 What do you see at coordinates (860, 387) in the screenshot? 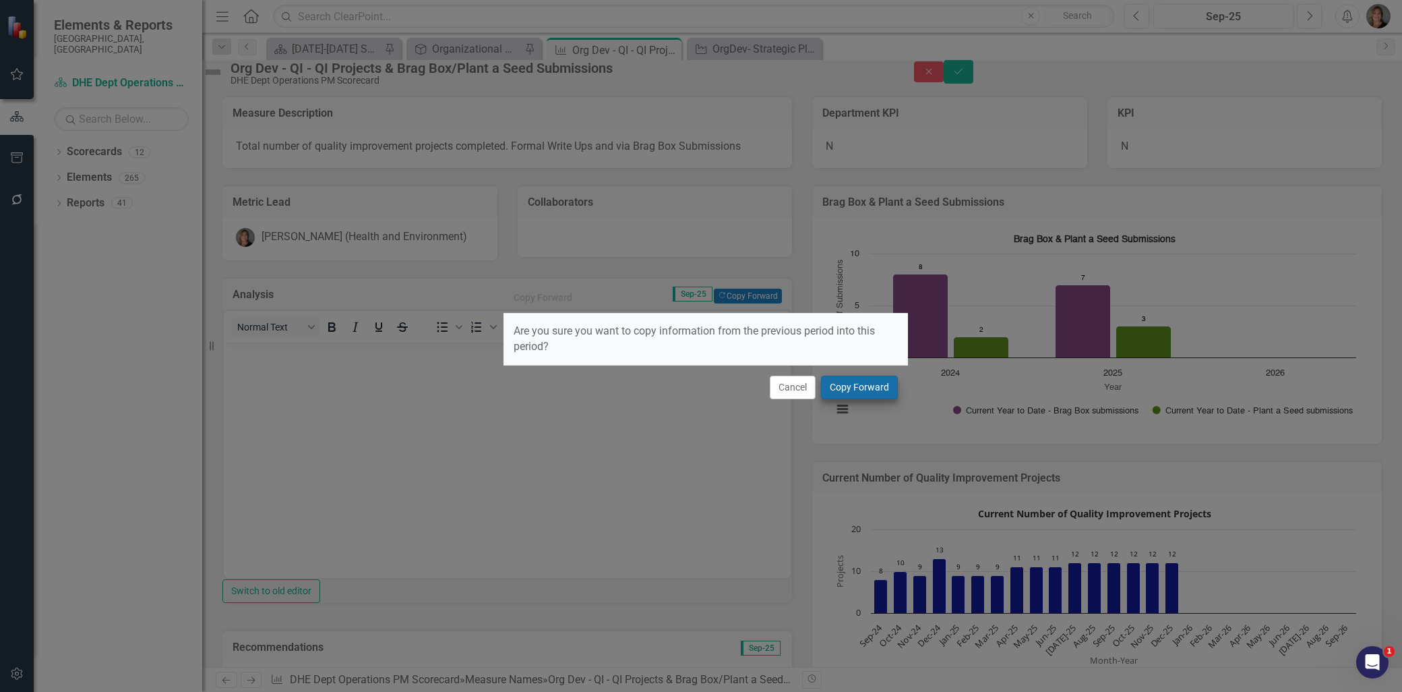
I see `button: Copy Forward` at bounding box center [860, 387].